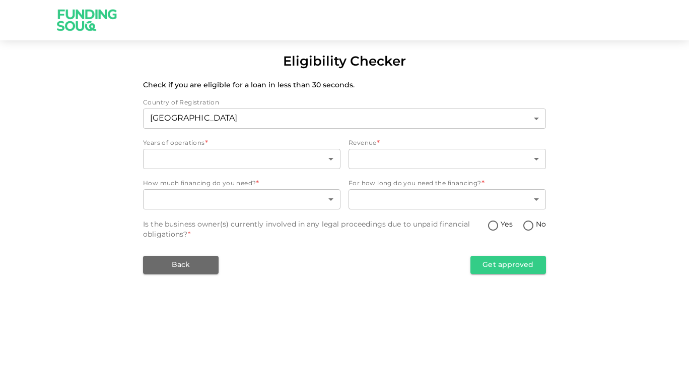 The width and height of the screenshot is (689, 379). I want to click on p: Check if you are eligible for a loan in less than 30 seconds., so click(345, 85).